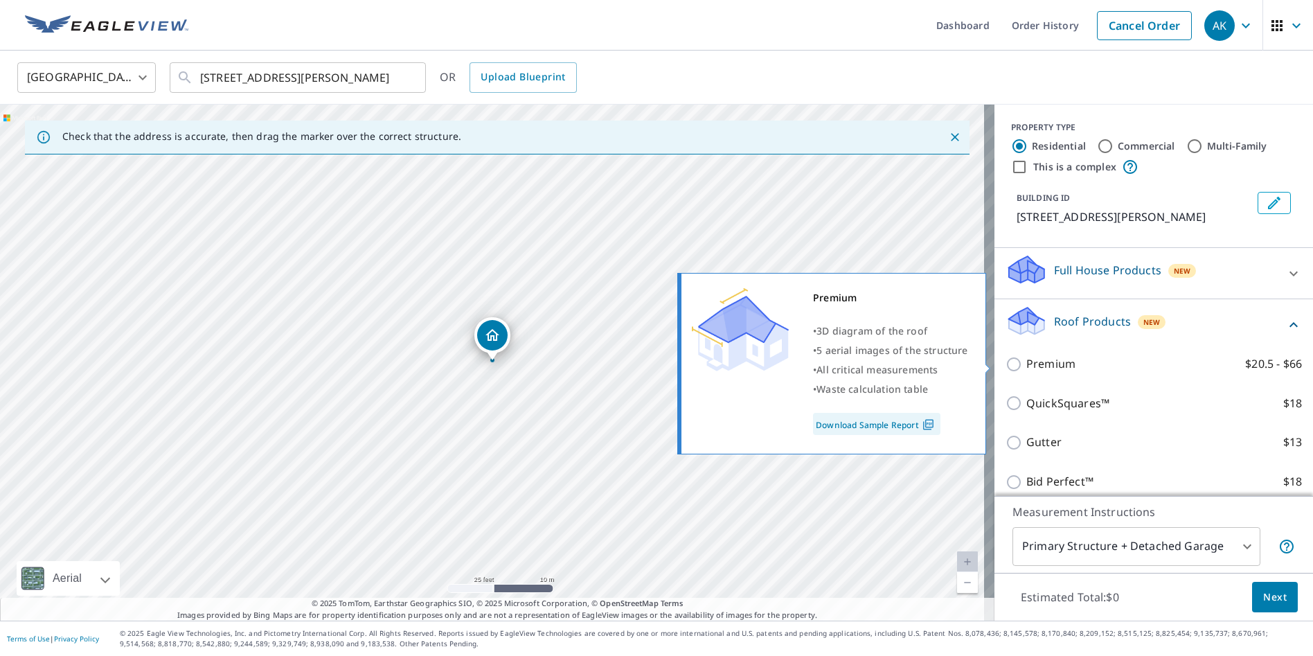 This screenshot has height=656, width=1313. I want to click on div: Dropped pin, building 1, Residential property, 18160 Sheerin Rd Pacific, MO 63069, so click(492, 339).